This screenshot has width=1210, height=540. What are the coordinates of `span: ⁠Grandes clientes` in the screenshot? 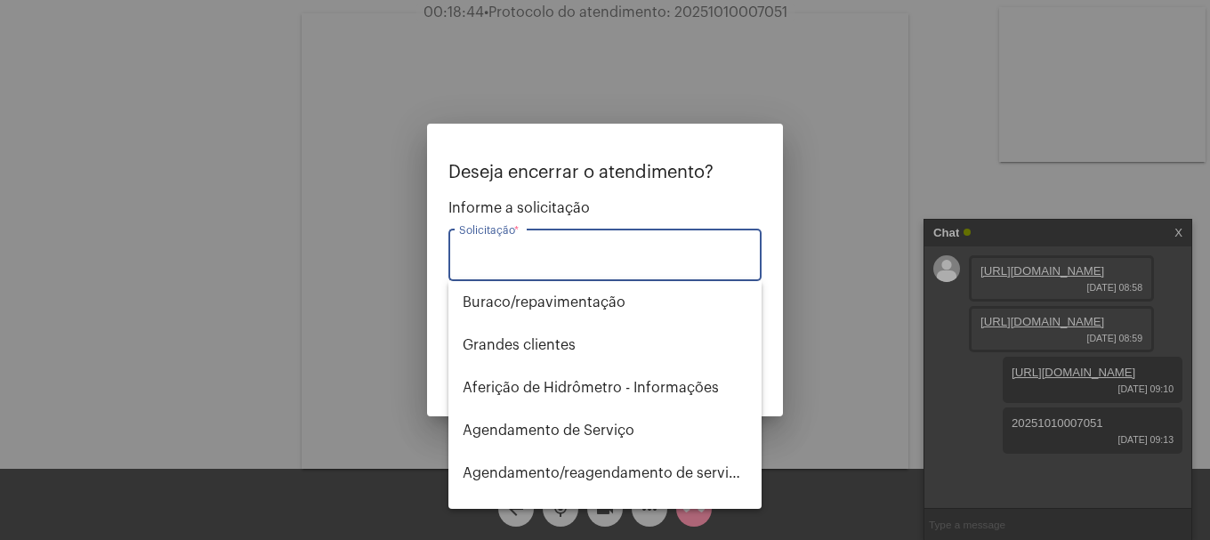 It's located at (605, 345).